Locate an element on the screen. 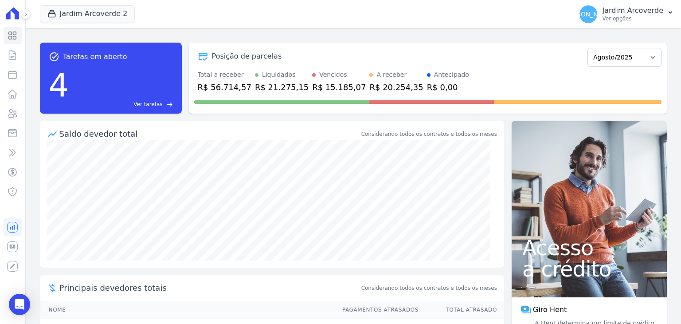 This screenshot has width=681, height=324. div: Liquidados is located at coordinates (279, 74).